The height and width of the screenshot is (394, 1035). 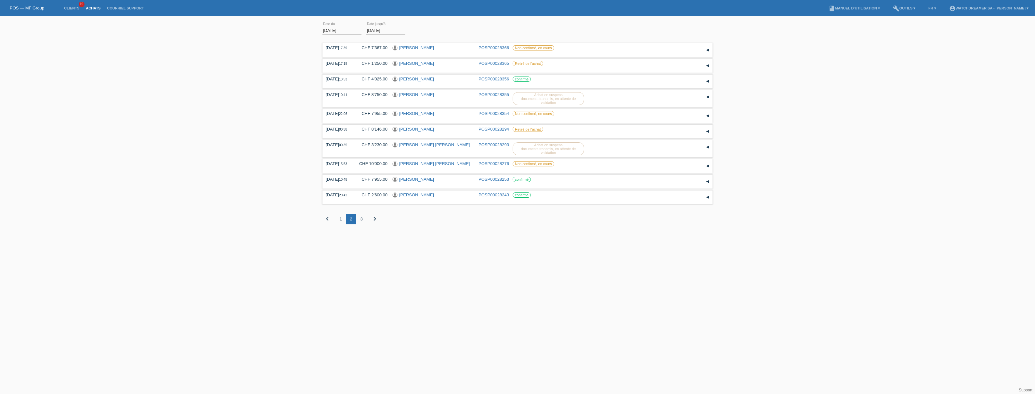 I want to click on a: Clients, so click(x=72, y=8).